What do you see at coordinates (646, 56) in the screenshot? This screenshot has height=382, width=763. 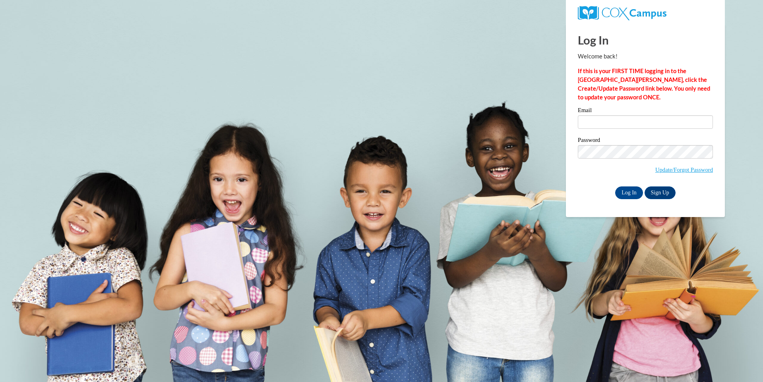 I see `p: Welcome back!` at bounding box center [646, 56].